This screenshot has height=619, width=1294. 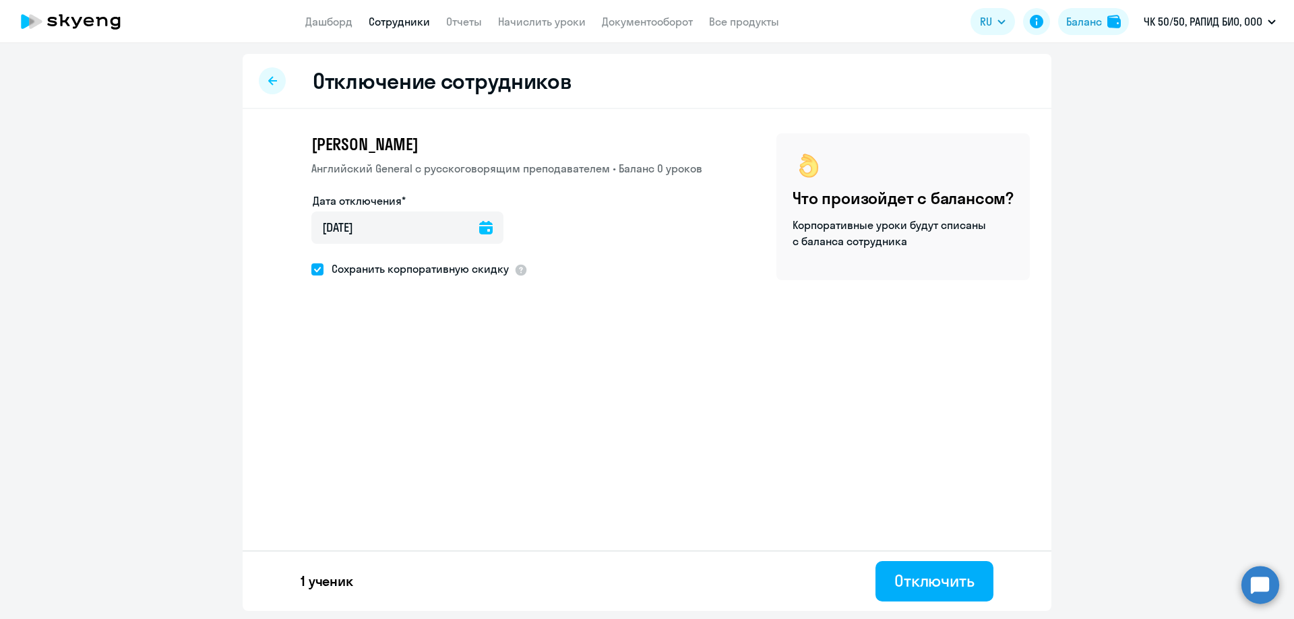 I want to click on img: ok, so click(x=808, y=166).